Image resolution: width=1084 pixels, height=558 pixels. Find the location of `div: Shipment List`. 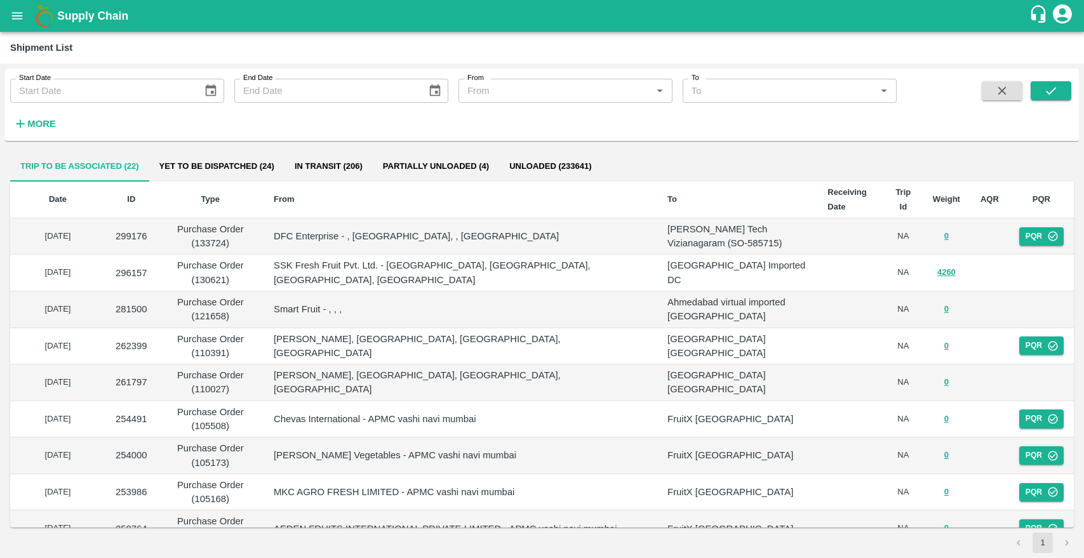

div: Shipment List is located at coordinates (41, 48).